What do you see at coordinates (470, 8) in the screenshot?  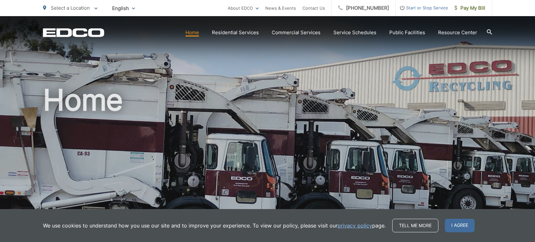 I see `span: Pay My Bill` at bounding box center [470, 8].